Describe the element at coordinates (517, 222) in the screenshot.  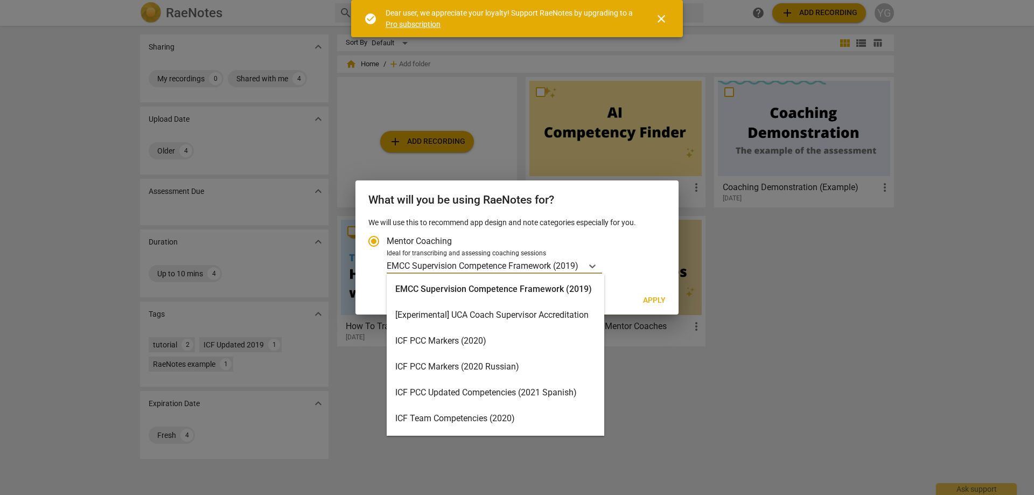
I see `p: We will use this to recommend app design and note categories especially for you.` at that location.